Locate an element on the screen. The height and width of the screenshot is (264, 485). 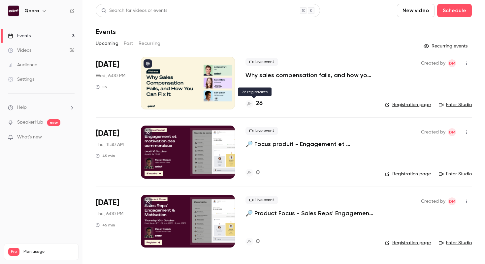
div: 1 h is located at coordinates (101, 87).